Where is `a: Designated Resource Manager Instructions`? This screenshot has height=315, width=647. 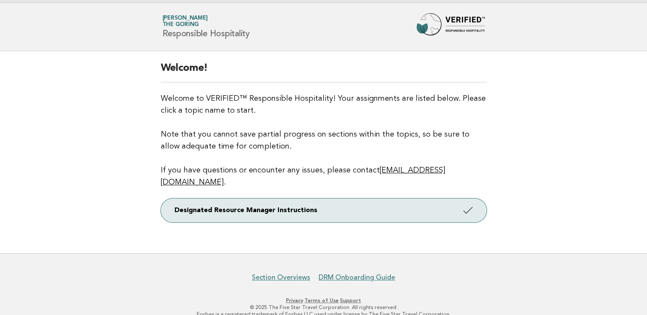
a: Designated Resource Manager Instructions is located at coordinates (324, 211).